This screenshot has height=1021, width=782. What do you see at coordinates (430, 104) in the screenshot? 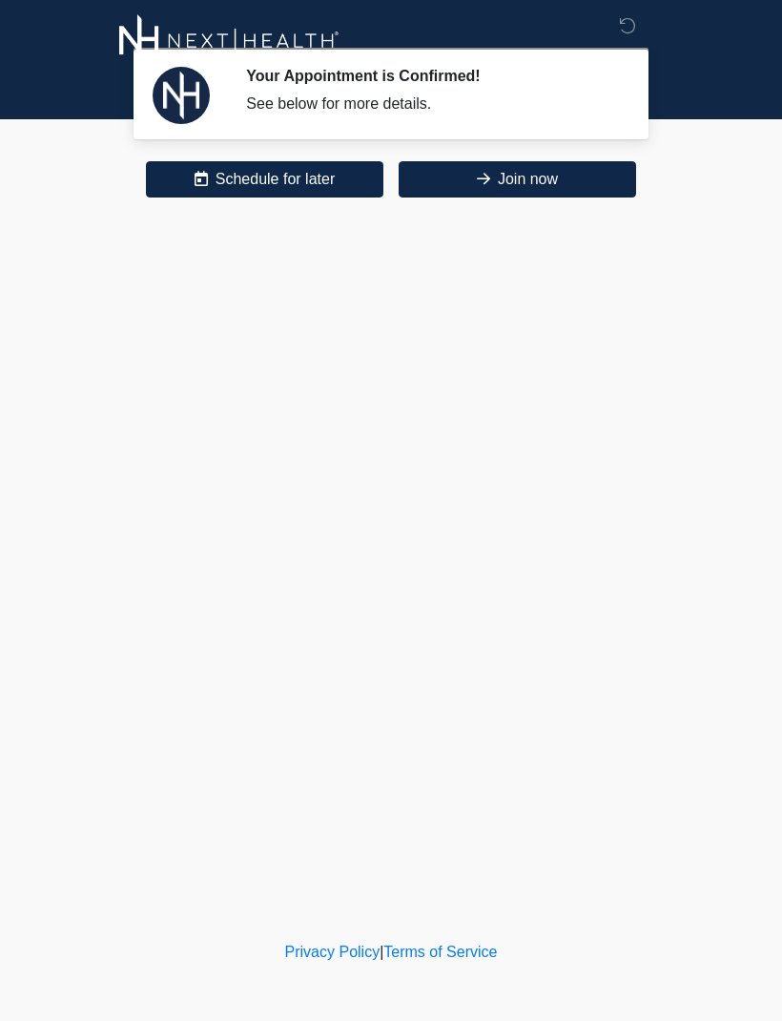
I see `div: See below for more details.` at bounding box center [430, 104].